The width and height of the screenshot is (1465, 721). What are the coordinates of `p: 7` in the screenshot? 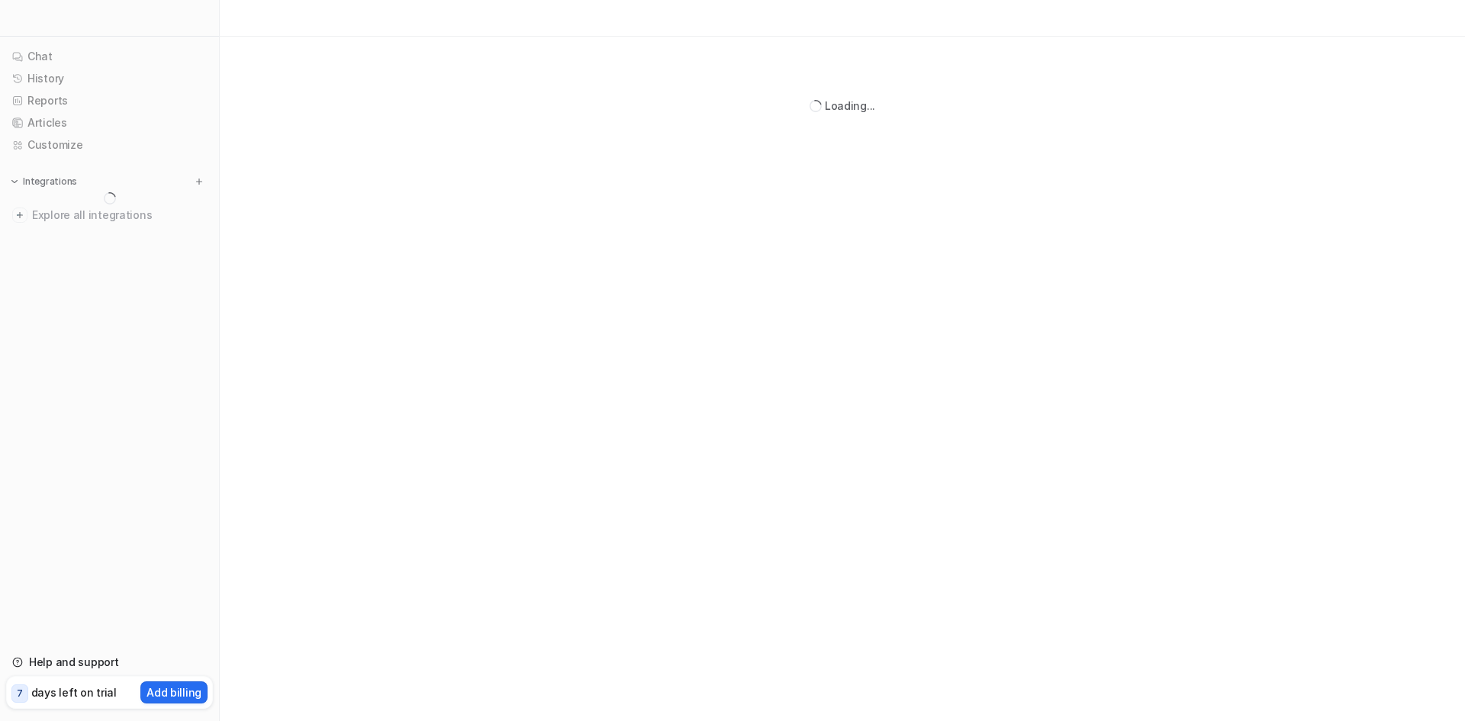 It's located at (20, 694).